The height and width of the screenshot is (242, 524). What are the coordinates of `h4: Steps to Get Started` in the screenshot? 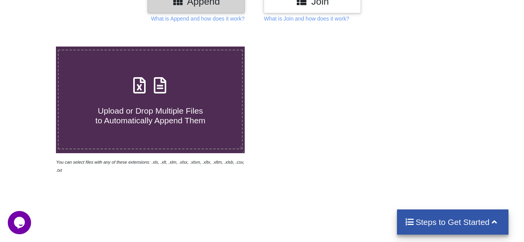 It's located at (453, 222).